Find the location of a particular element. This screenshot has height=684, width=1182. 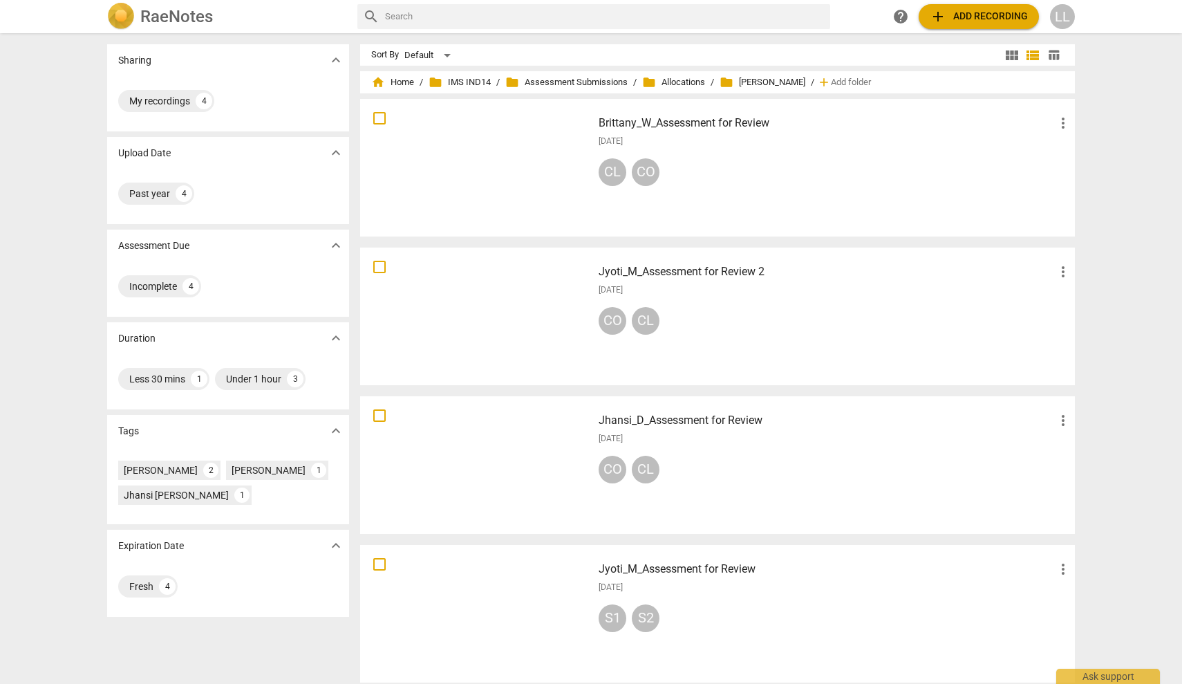

p: Sharing is located at coordinates (135, 60).